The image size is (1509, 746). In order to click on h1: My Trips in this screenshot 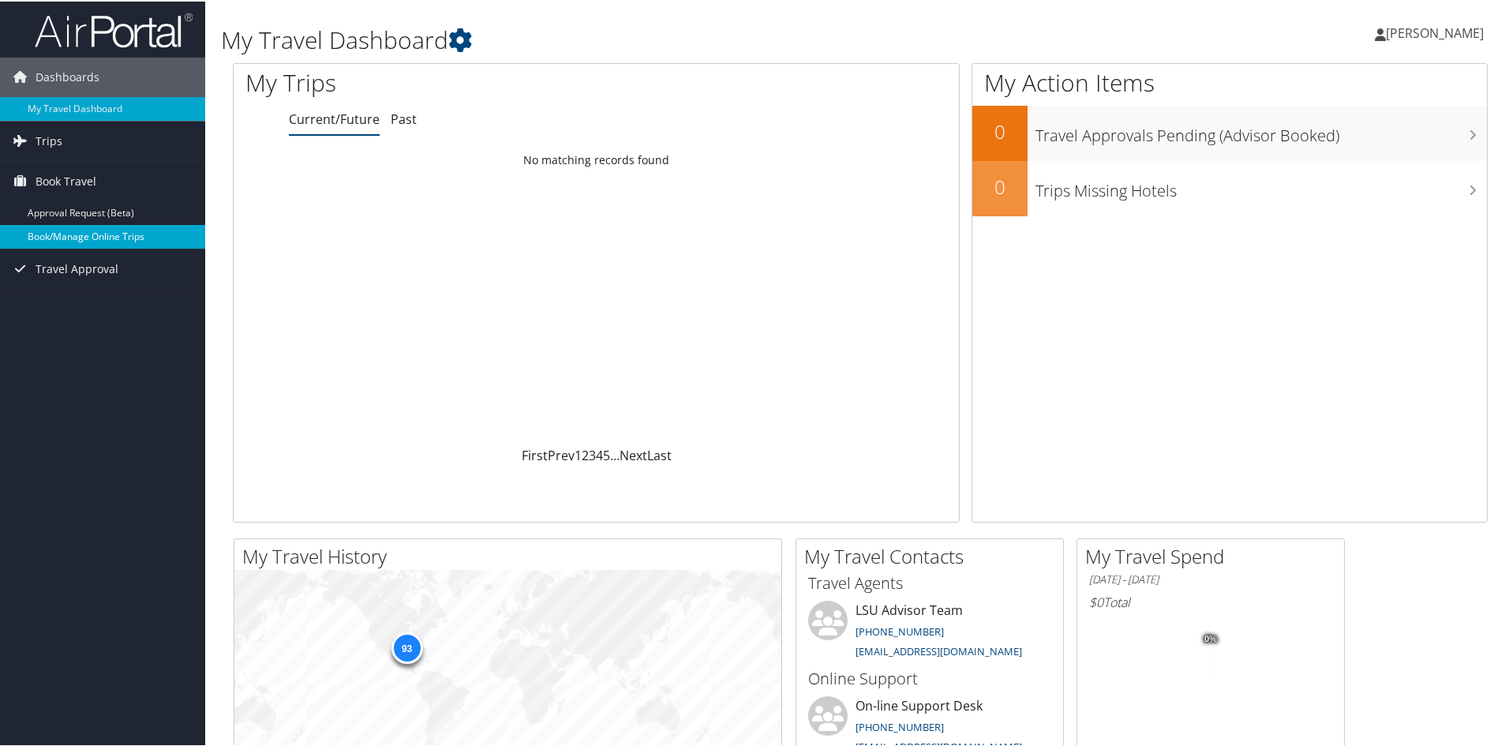, I will do `click(445, 81)`.